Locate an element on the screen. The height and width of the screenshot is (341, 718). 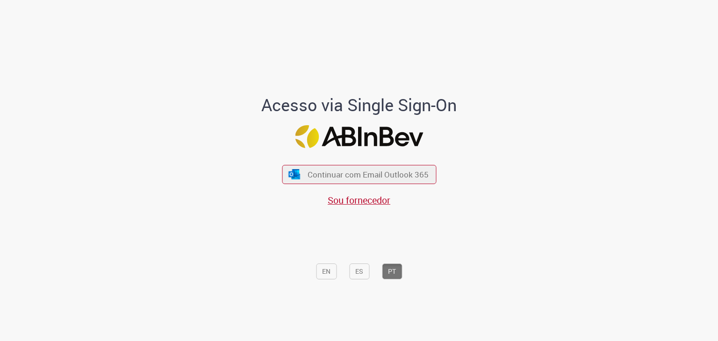
button: PT is located at coordinates (392, 272).